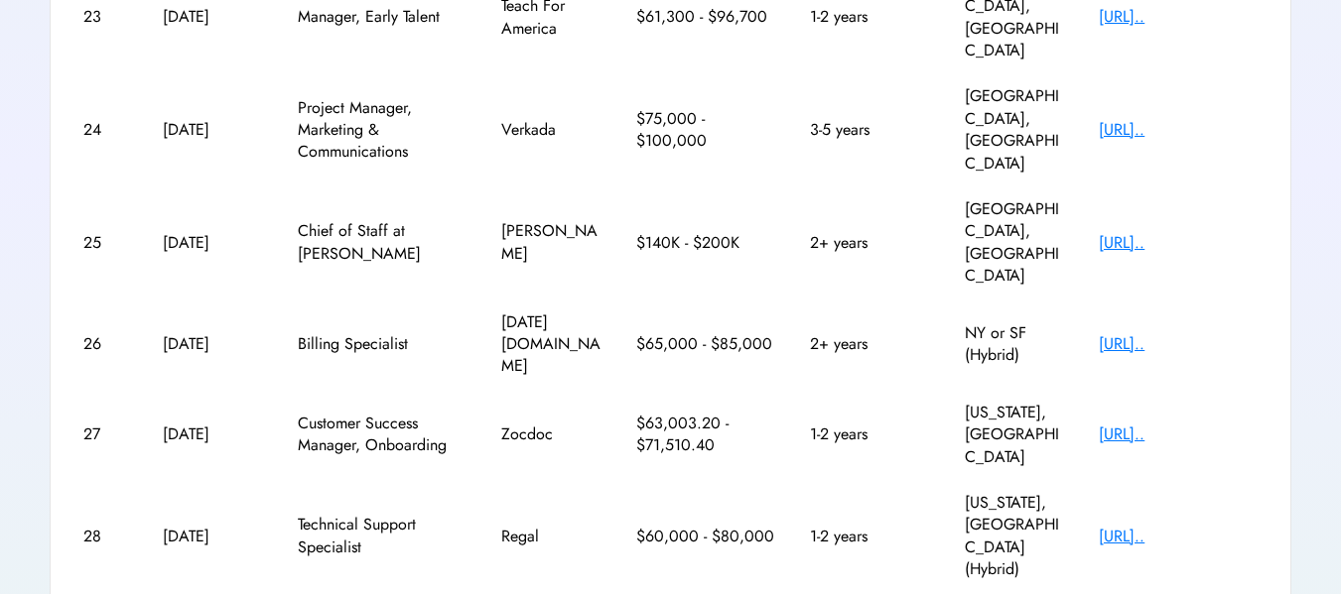 Image resolution: width=1341 pixels, height=594 pixels. Describe the element at coordinates (1014, 344) in the screenshot. I see `div: NY or SF (Hybrid)` at that location.